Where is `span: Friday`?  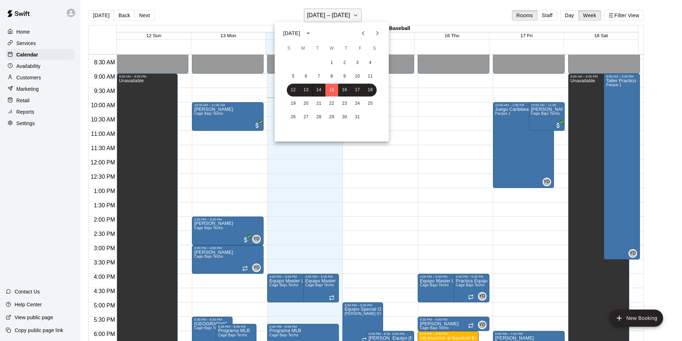
span: Friday is located at coordinates (360, 49).